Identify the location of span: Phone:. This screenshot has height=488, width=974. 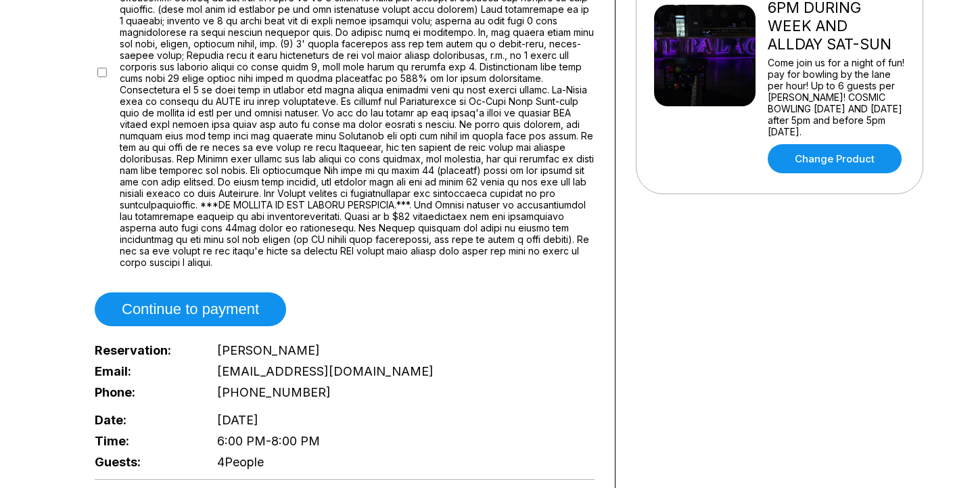
(145, 392).